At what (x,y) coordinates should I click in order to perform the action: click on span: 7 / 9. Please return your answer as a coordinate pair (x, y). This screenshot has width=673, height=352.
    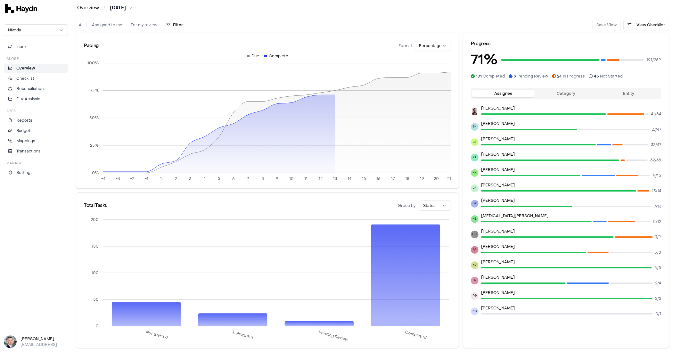
    Looking at the image, I should click on (658, 237).